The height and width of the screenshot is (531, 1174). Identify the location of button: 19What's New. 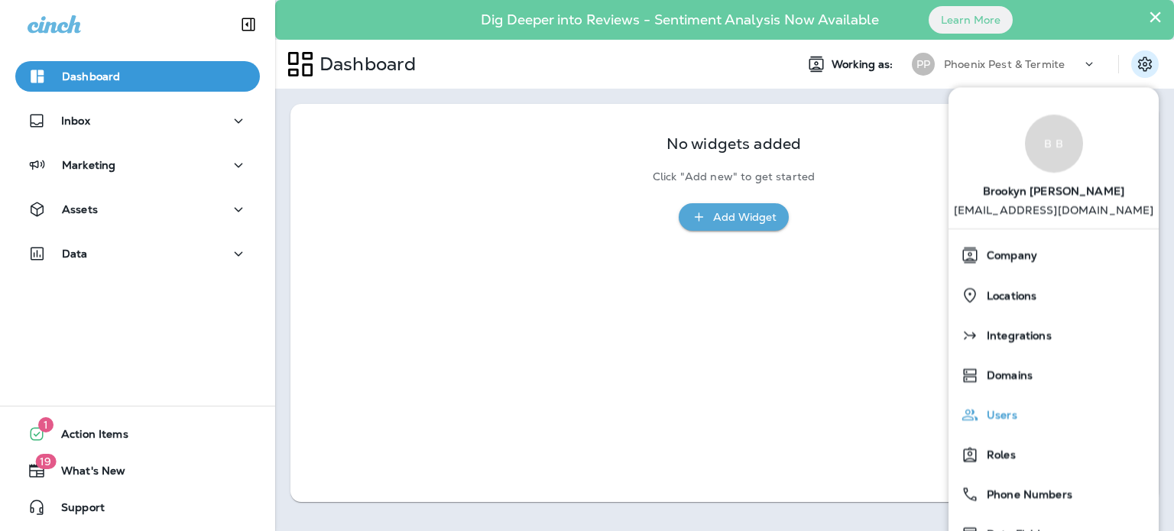
(138, 471).